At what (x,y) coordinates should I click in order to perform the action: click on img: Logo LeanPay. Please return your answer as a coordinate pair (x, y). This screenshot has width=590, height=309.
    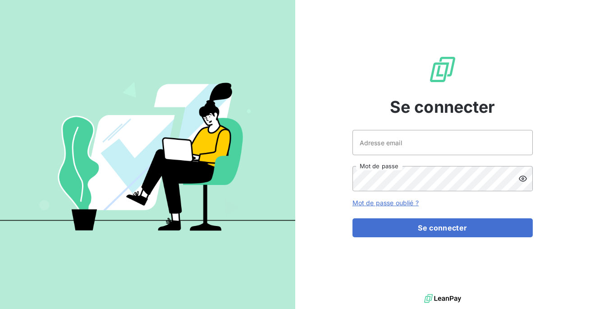
    Looking at the image, I should click on (443, 69).